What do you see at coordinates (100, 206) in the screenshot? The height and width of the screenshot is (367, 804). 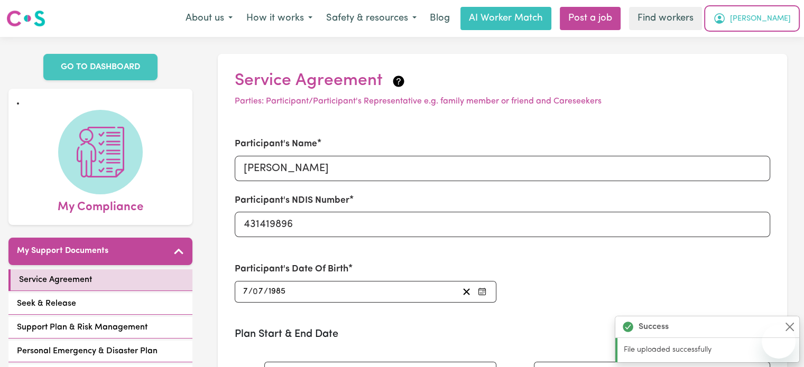 I see `span: My Compliance` at bounding box center [100, 206].